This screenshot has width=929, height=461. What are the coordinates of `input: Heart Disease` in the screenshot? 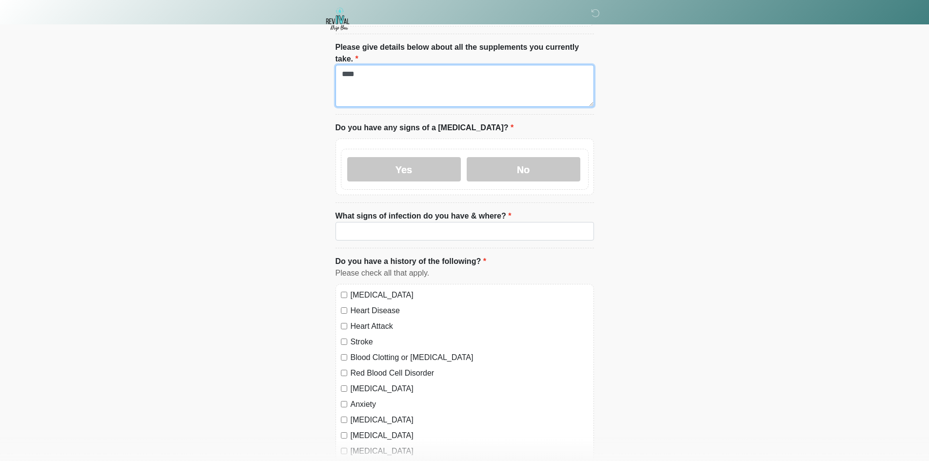 It's located at (344, 310).